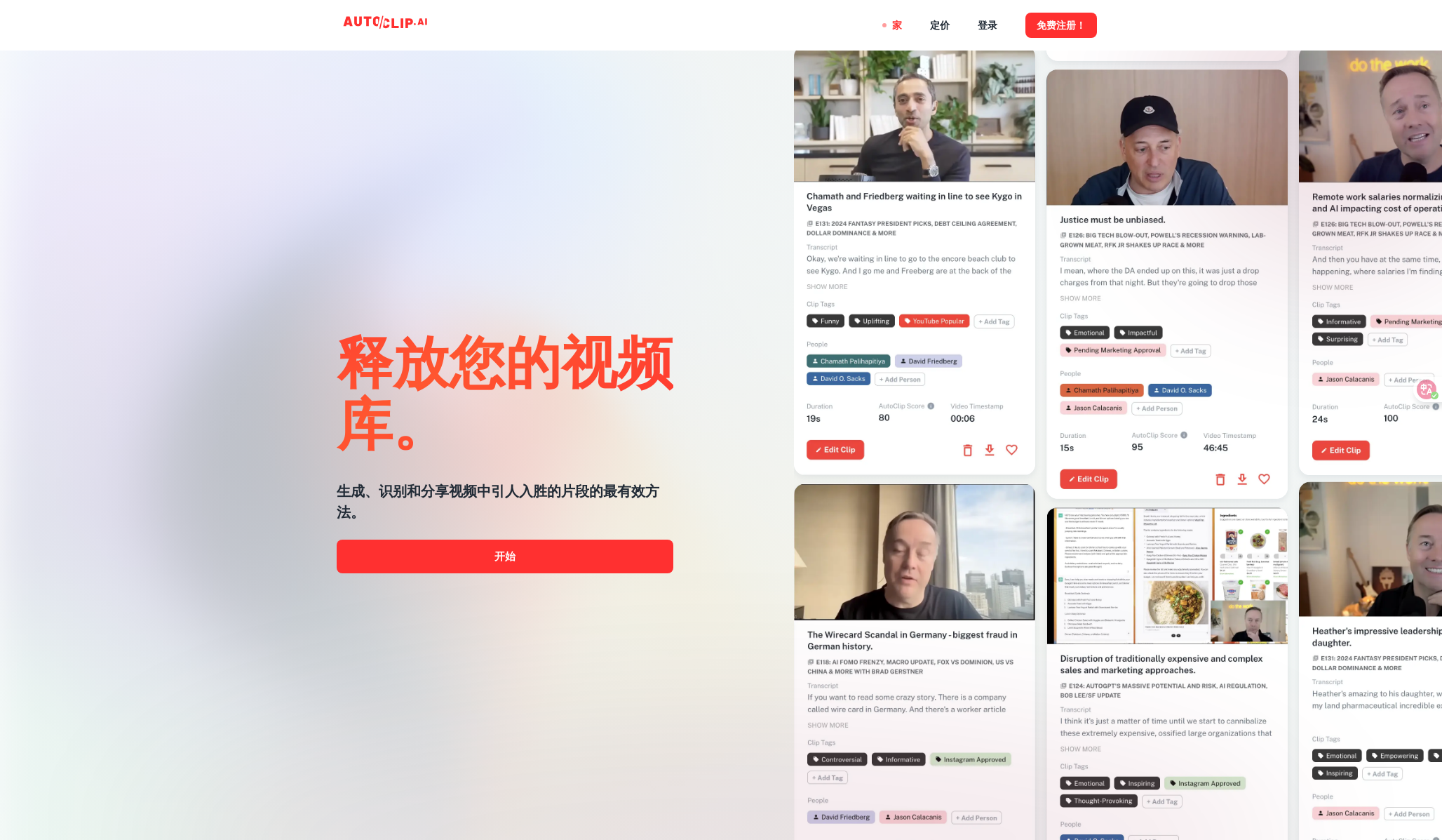 Image resolution: width=1442 pixels, height=840 pixels. What do you see at coordinates (498, 502) in the screenshot?
I see `font: 生成、识别和分享视频中引人入胜的片段的最有效方法。` at bounding box center [498, 502].